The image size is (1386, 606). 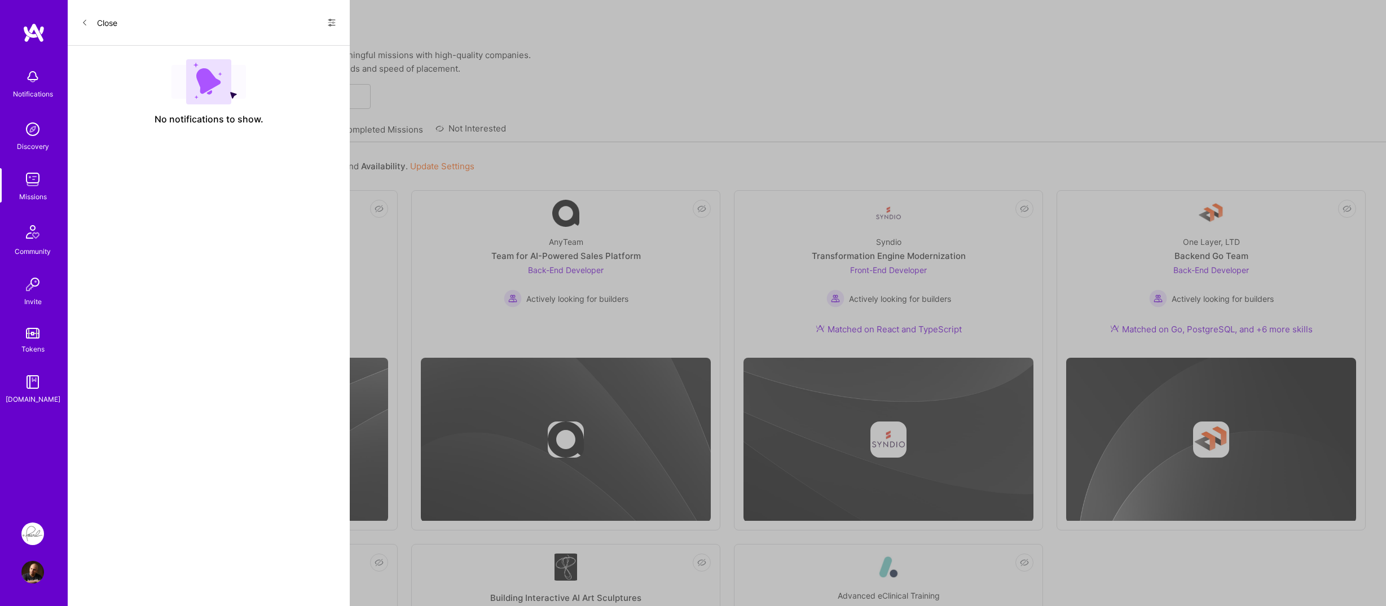 What do you see at coordinates (209, 82) in the screenshot?
I see `img: empty` at bounding box center [209, 82].